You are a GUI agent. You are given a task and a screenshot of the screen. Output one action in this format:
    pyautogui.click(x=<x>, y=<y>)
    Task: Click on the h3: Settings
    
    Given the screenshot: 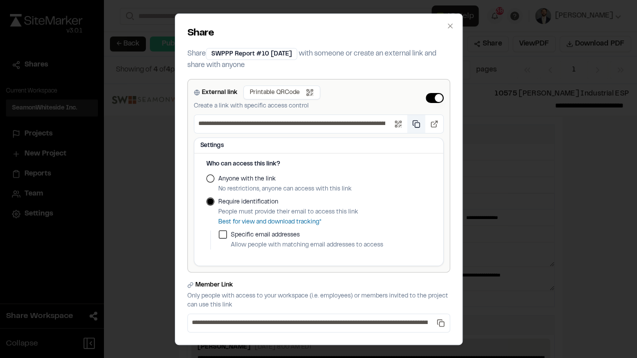 What is the action you would take?
    pyautogui.click(x=319, y=145)
    